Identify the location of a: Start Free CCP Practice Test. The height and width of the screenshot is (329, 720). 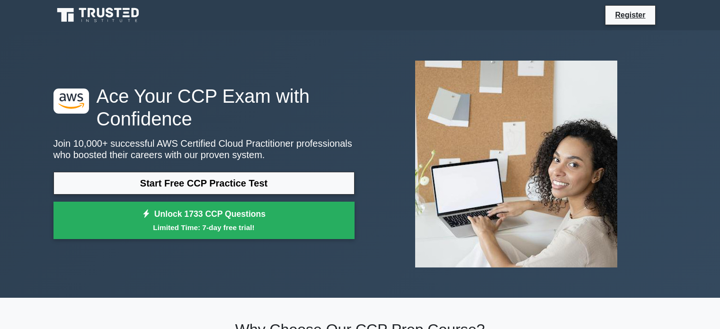
(204, 183).